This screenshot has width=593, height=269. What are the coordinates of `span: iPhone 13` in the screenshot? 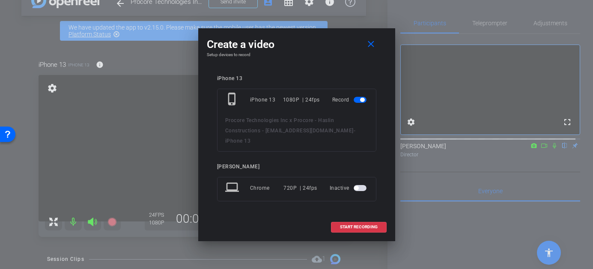 It's located at (238, 141).